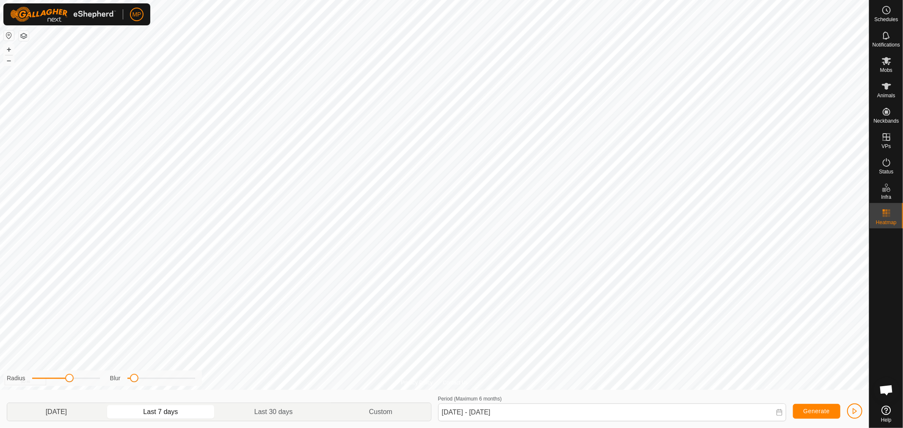 This screenshot has height=428, width=903. Describe the element at coordinates (886, 121) in the screenshot. I see `span: Neckbands` at that location.